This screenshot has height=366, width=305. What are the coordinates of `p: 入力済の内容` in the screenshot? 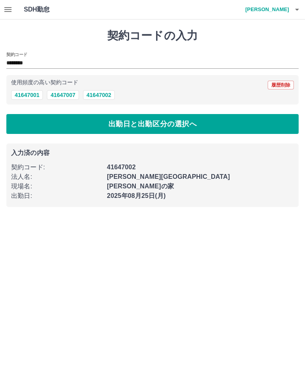 It's located at (153, 153).